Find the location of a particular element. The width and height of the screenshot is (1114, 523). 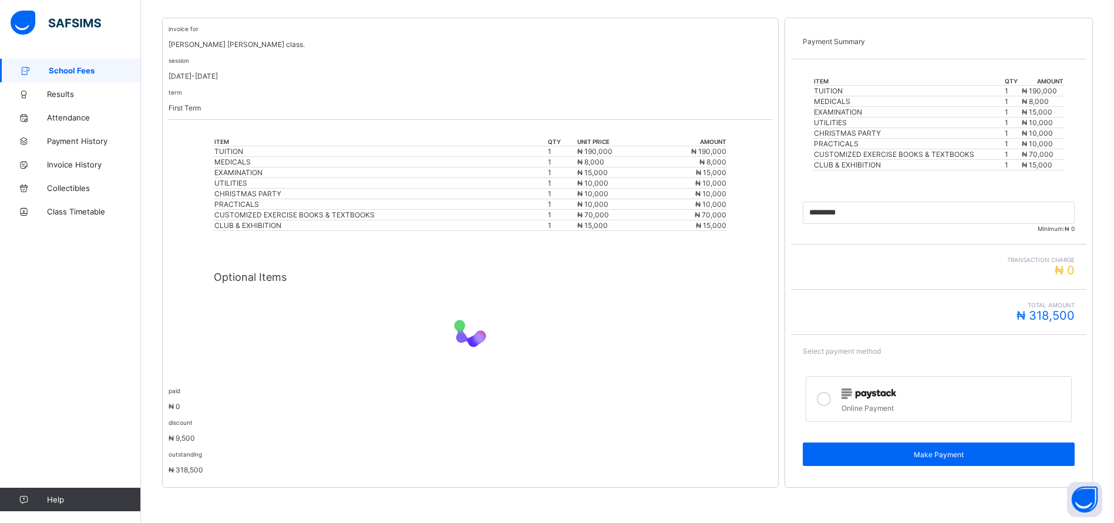

small: paid is located at coordinates (174, 391).